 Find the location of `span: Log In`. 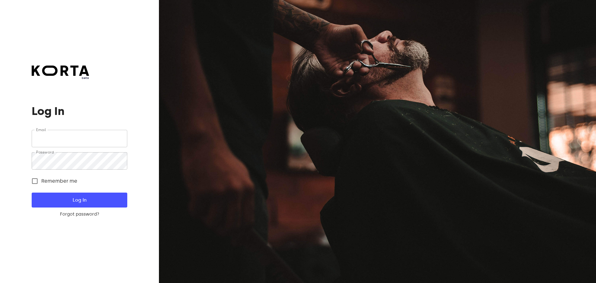

span: Log In is located at coordinates (79, 200).